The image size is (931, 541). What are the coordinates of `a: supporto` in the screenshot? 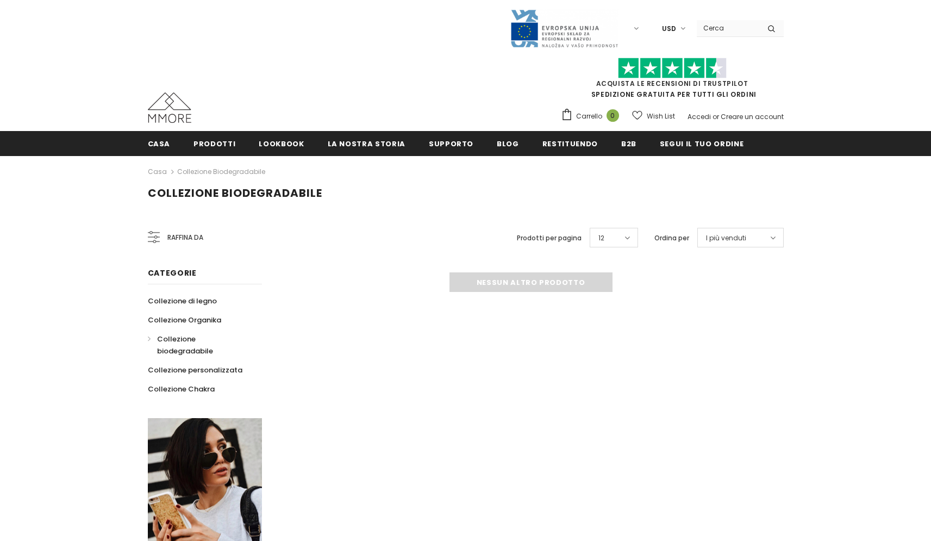 It's located at (451, 143).